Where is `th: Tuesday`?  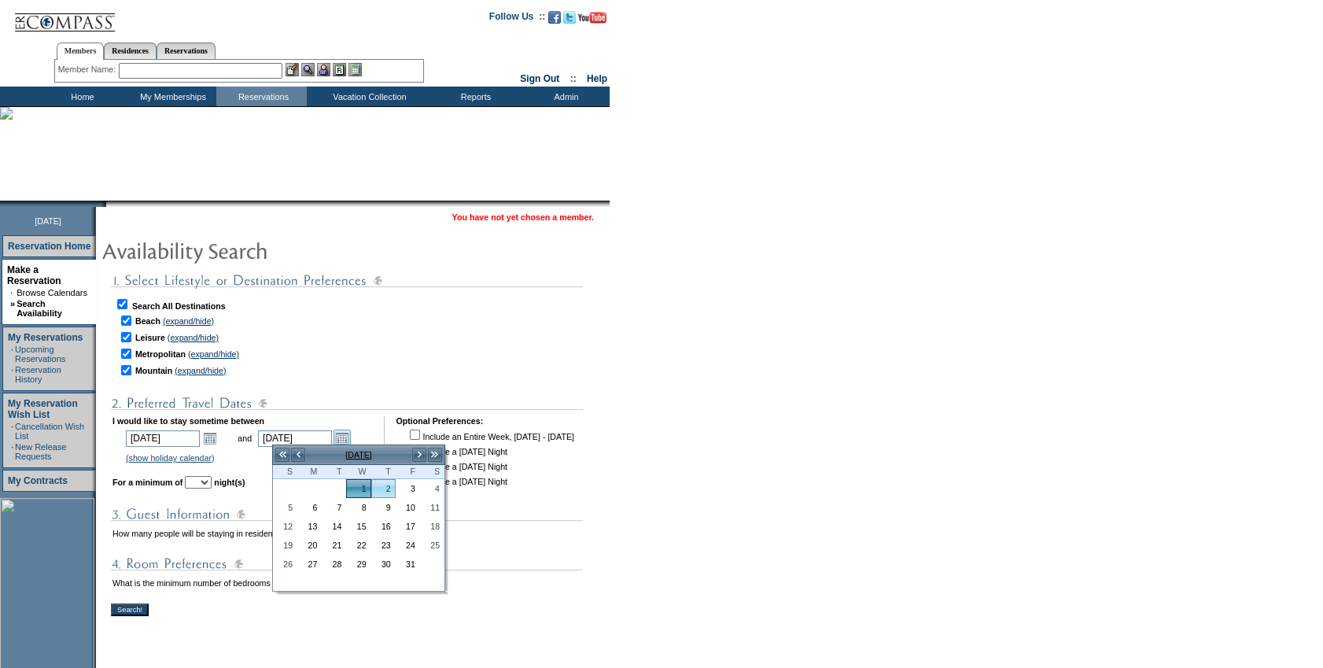 th: Tuesday is located at coordinates (334, 472).